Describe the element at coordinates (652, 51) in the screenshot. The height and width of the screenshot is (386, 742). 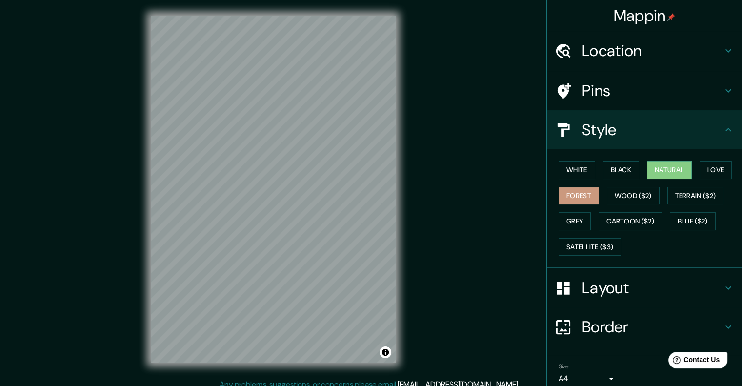
I see `h4: Location` at that location.